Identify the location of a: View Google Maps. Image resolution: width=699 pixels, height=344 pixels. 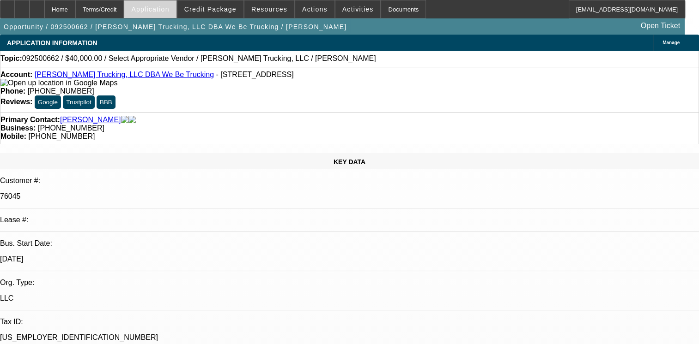
(59, 83).